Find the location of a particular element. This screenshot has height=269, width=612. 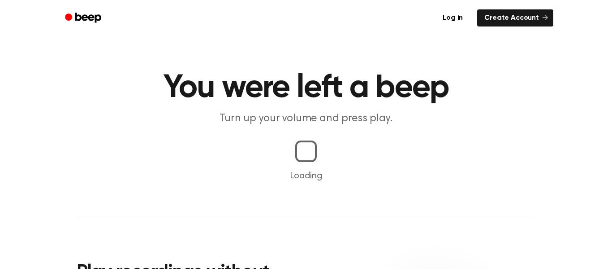

a: Beep is located at coordinates (84, 18).